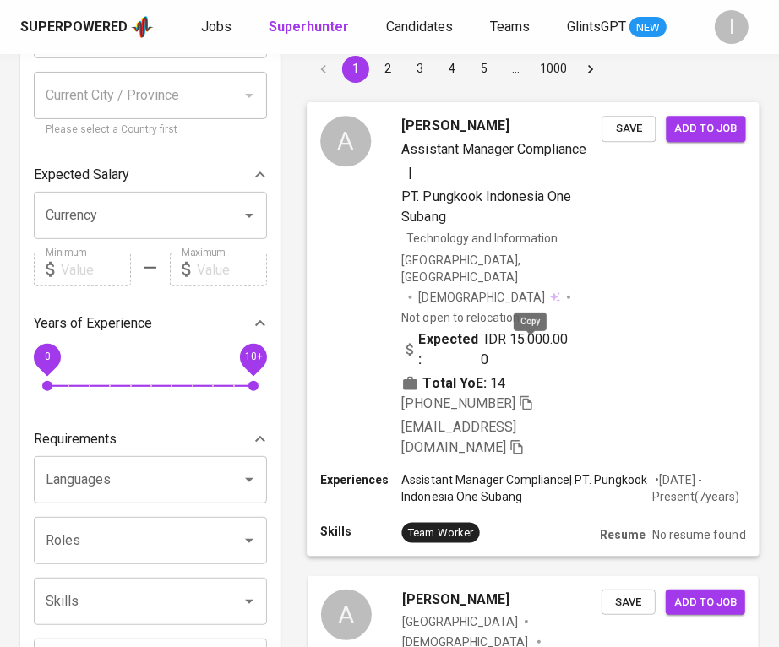 This screenshot has height=647, width=779. I want to click on a: Superhunter, so click(310, 27).